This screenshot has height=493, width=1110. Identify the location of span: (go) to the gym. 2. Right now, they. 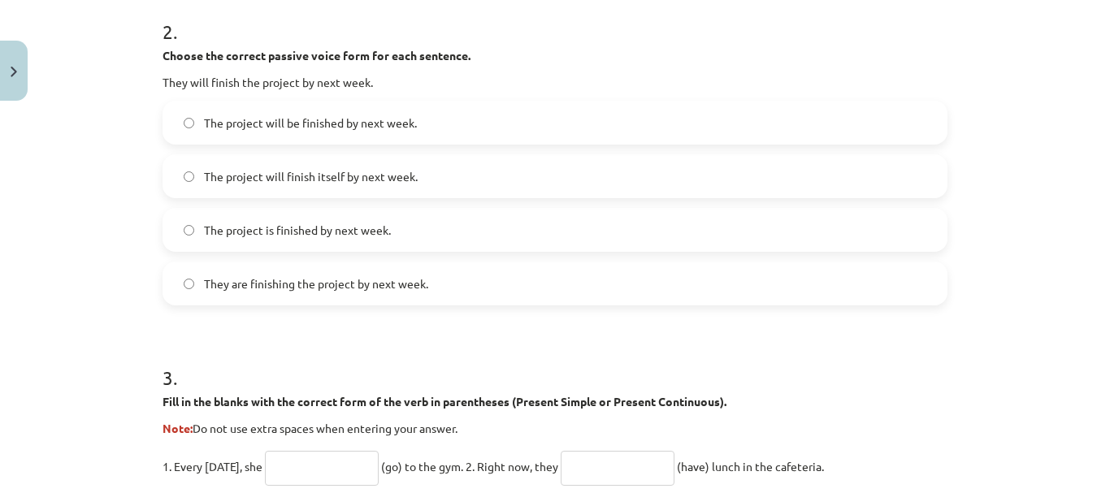
(470, 467).